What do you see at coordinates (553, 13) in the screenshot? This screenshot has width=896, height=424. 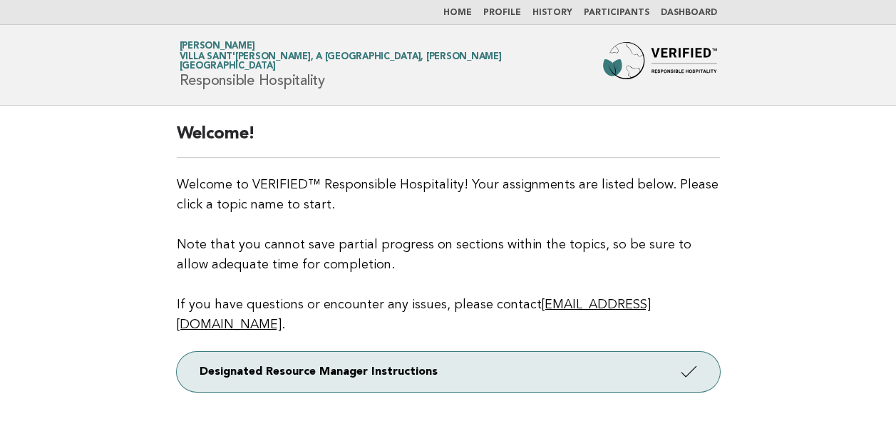 I see `a: History` at bounding box center [553, 13].